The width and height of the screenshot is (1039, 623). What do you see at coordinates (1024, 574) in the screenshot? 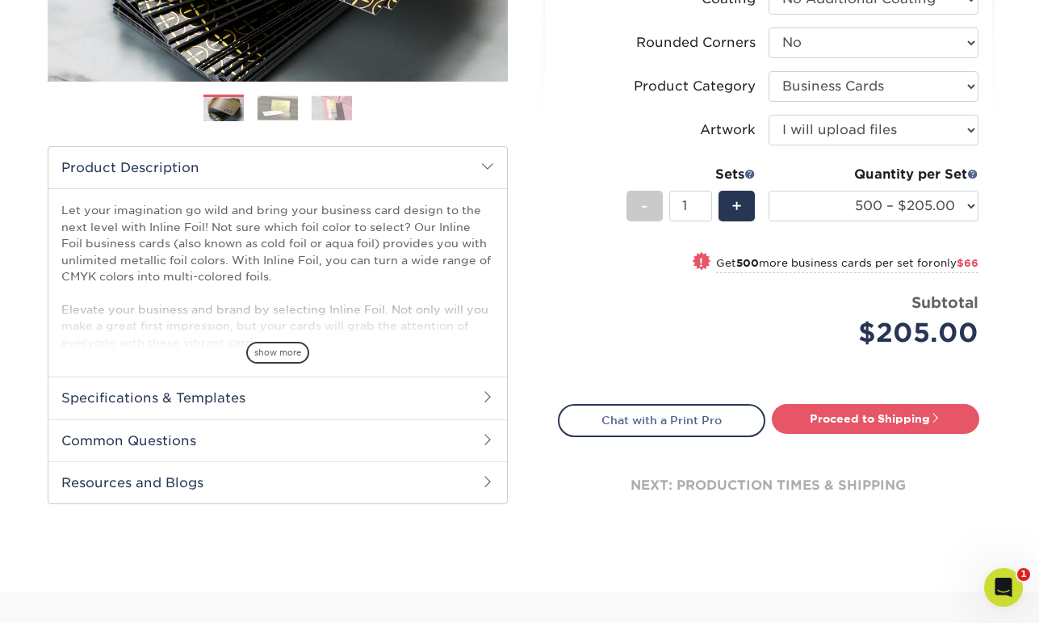
I see `span: 1` at bounding box center [1024, 574].